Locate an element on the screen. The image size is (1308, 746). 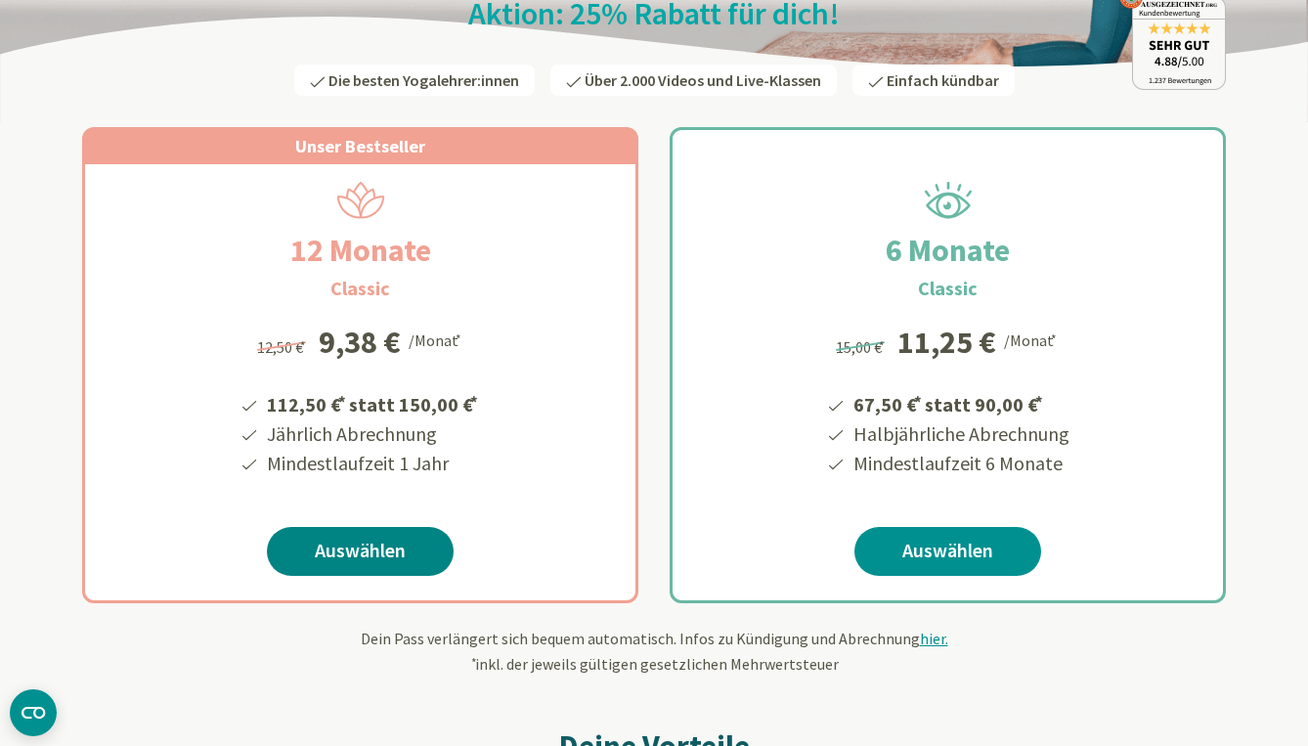
span: Die besten Yogalehrer:innen is located at coordinates (423, 80).